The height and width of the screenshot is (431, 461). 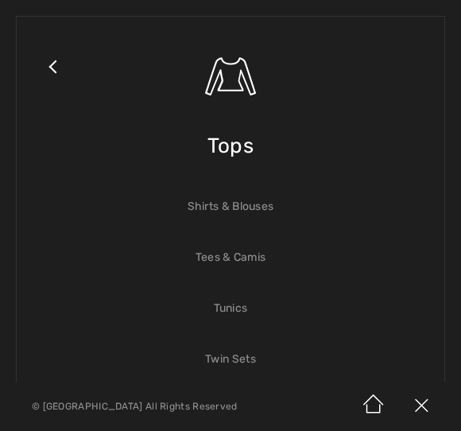 What do you see at coordinates (230, 207) in the screenshot?
I see `a: Shirts & Blouses` at bounding box center [230, 207].